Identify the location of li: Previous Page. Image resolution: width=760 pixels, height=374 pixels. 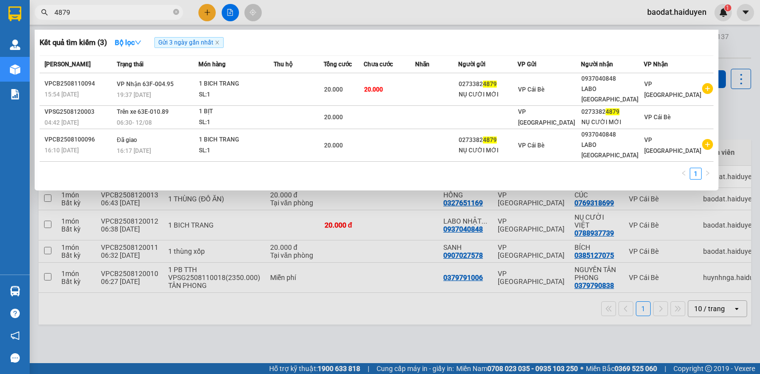
(684, 174).